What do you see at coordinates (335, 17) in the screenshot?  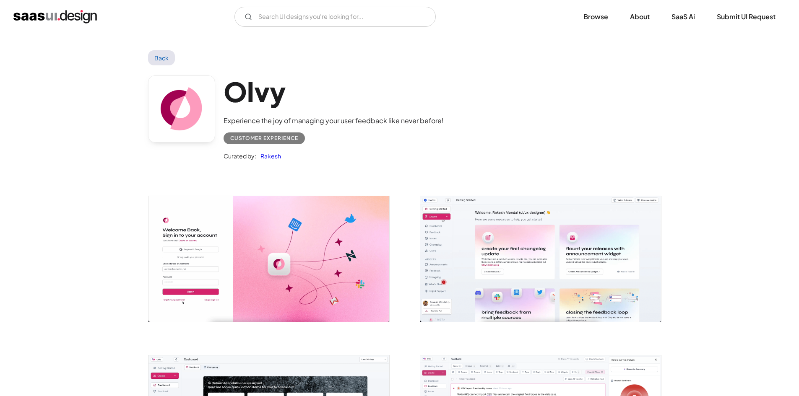 I see `input: Search UI designs you're looking for...` at bounding box center [335, 17].